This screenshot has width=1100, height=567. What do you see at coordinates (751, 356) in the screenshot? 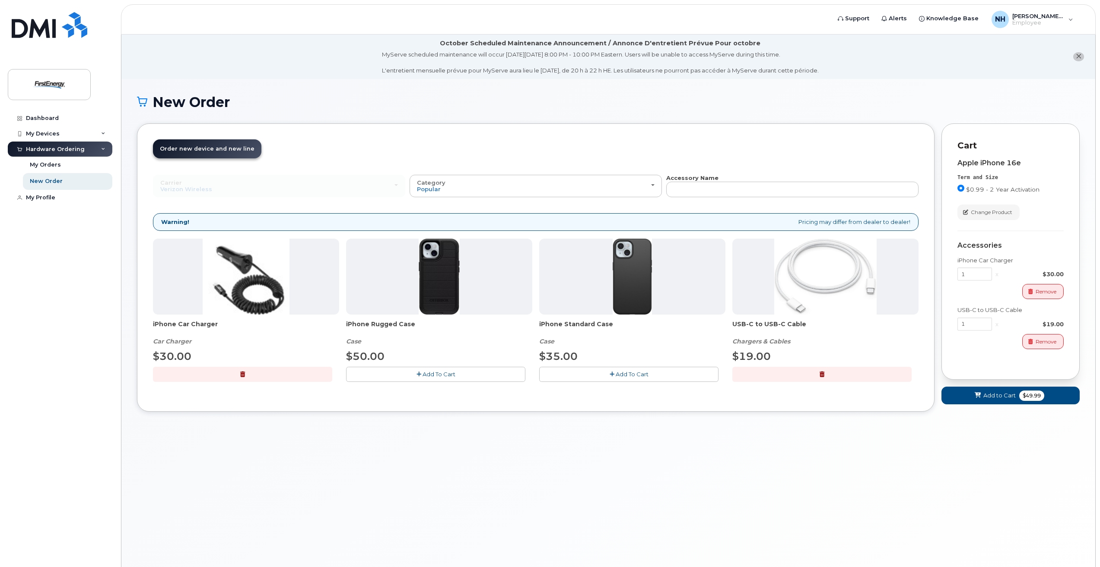
I see `span: $19.00` at bounding box center [751, 356].